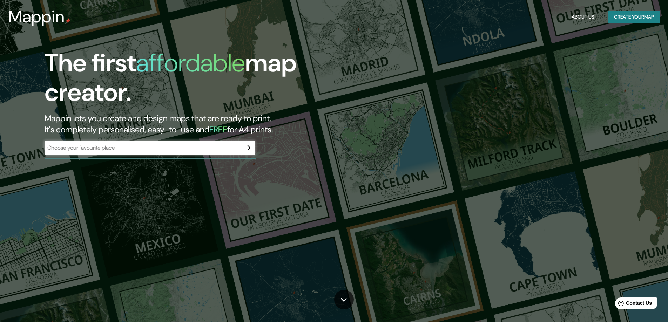 Image resolution: width=668 pixels, height=322 pixels. I want to click on button: About Us, so click(582, 17).